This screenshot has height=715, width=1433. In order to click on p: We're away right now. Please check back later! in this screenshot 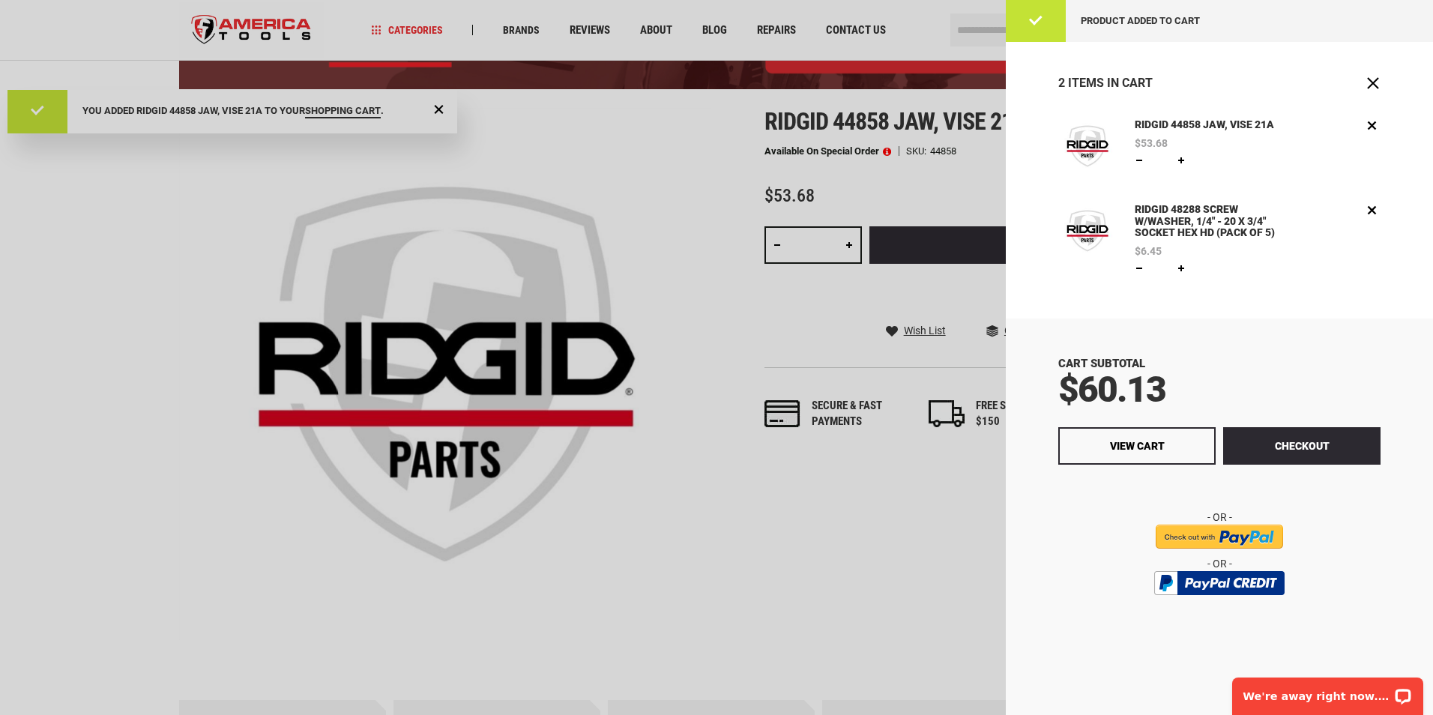, I will do `click(95, 28)`.